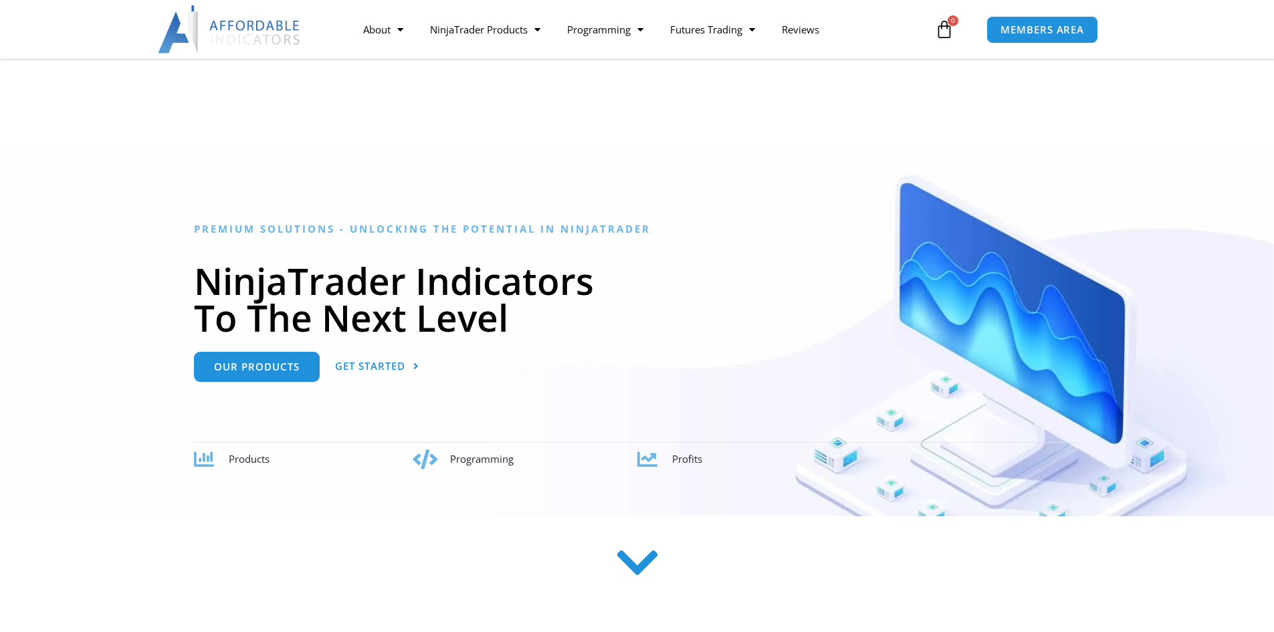 The image size is (1274, 632). Describe the element at coordinates (485, 29) in the screenshot. I see `a: NinjaTrader Products` at that location.